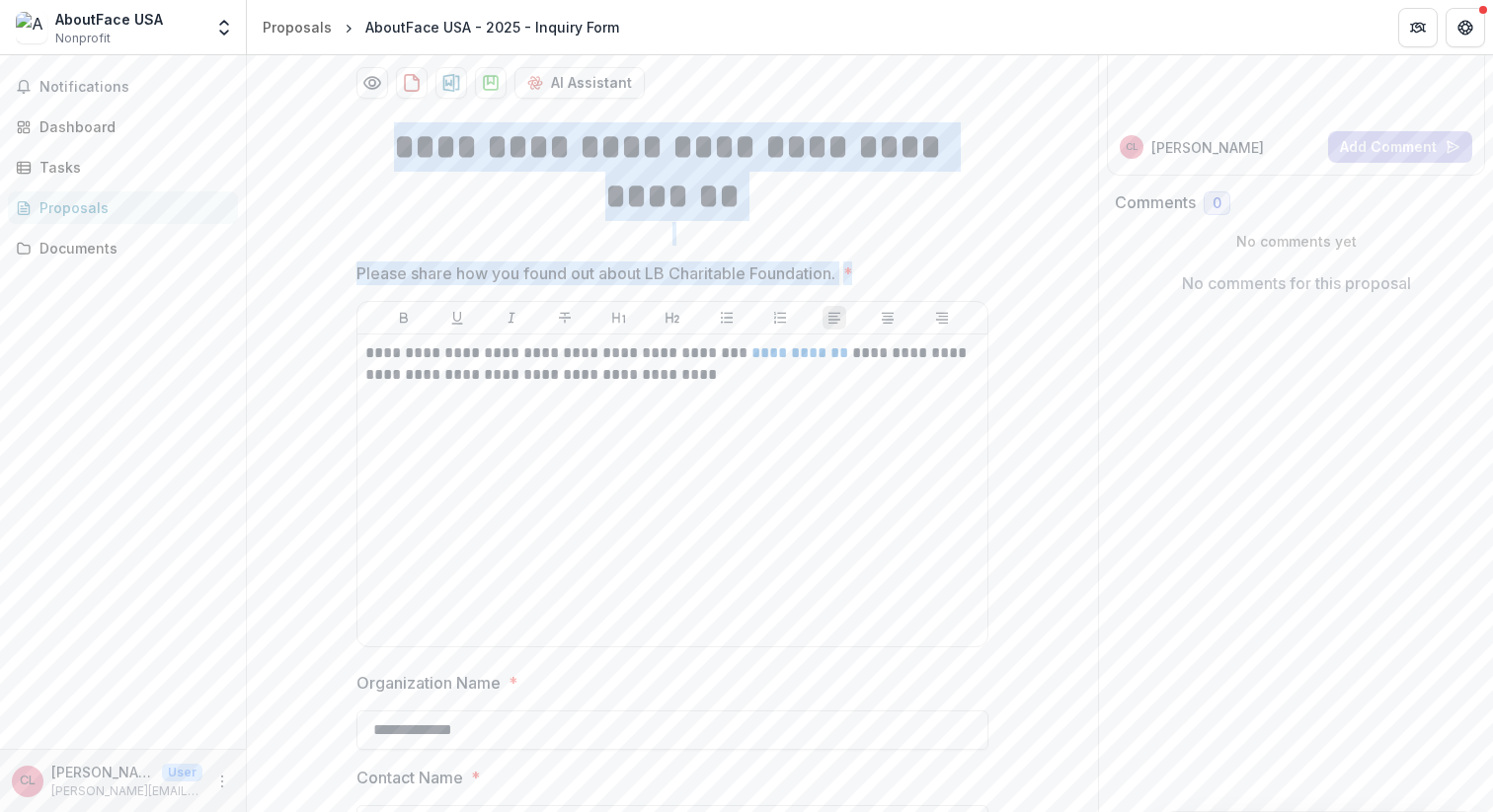  What do you see at coordinates (1465, 28) in the screenshot?
I see `button: Get Help` at bounding box center [1465, 28].